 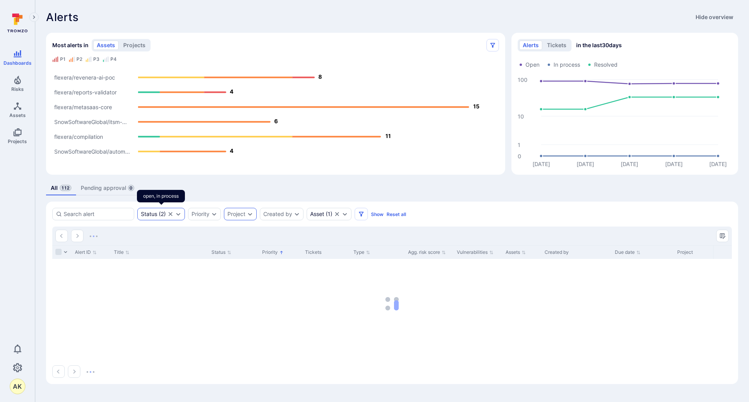 I want to click on span: Dashboards, so click(x=18, y=63).